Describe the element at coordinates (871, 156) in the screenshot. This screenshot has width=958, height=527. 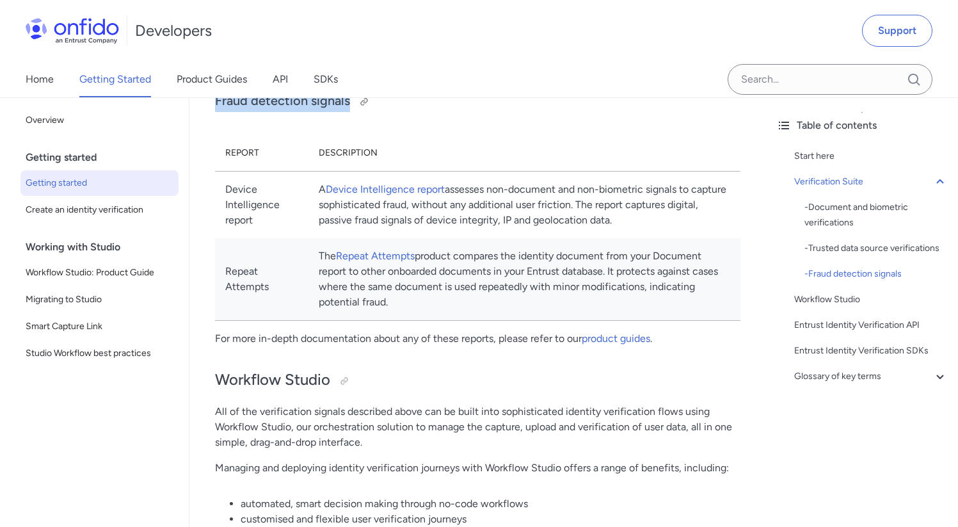
I see `div: Start here` at that location.